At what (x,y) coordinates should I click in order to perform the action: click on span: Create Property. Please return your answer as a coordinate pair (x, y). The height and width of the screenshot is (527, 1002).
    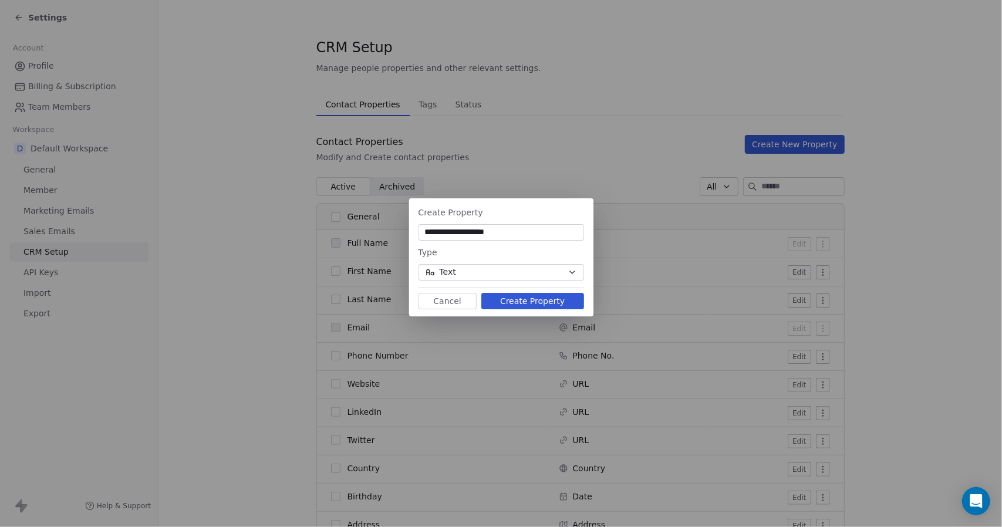
    Looking at the image, I should click on (451, 212).